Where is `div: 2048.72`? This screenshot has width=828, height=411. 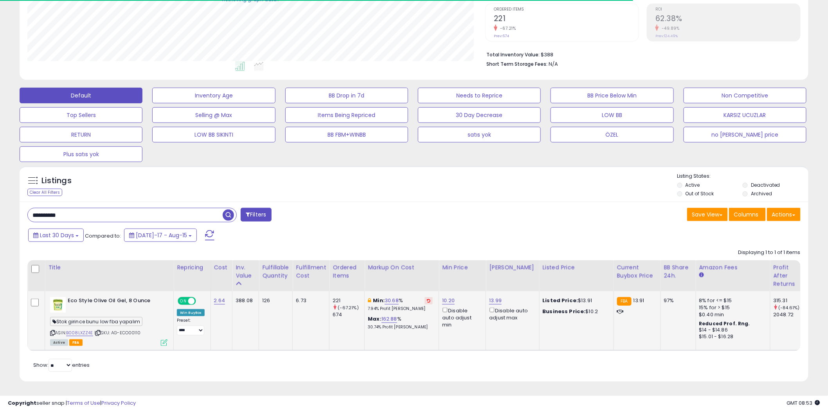 div: 2048.72 is located at coordinates (790, 315).